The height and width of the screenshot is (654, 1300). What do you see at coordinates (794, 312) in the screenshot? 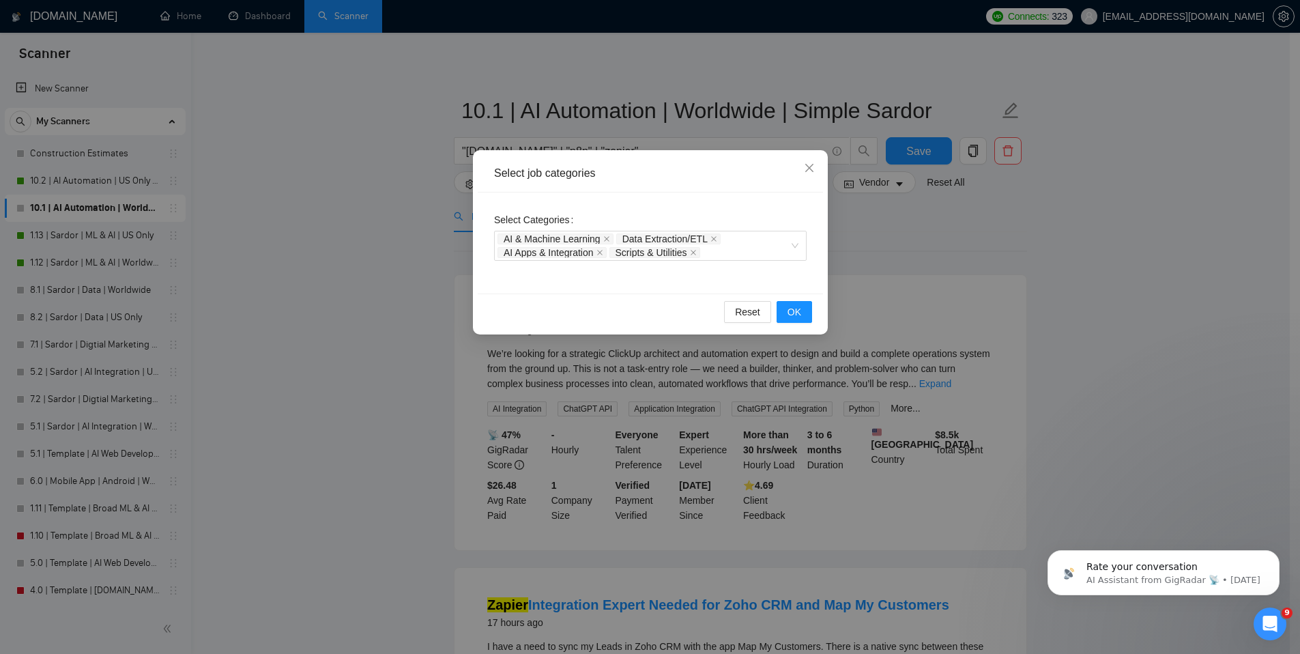
I see `span: OK` at bounding box center [794, 312].